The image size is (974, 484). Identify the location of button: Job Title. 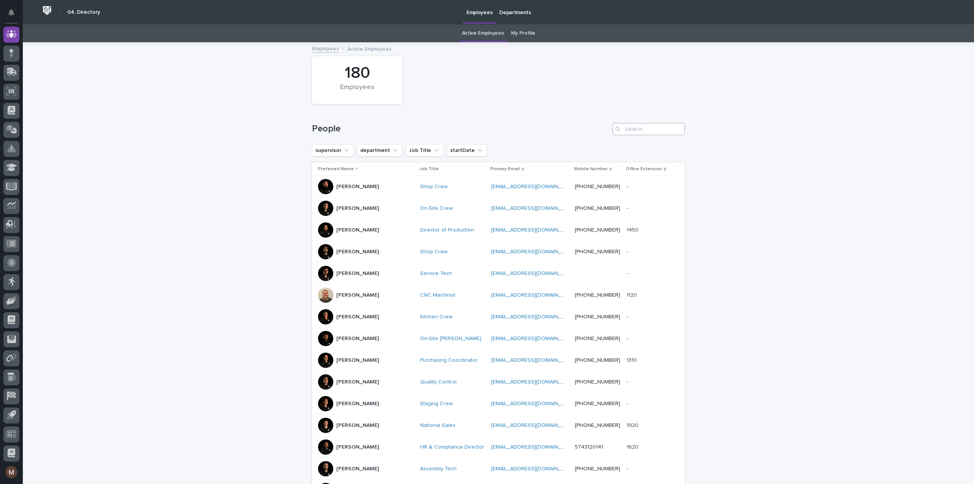
(425, 150).